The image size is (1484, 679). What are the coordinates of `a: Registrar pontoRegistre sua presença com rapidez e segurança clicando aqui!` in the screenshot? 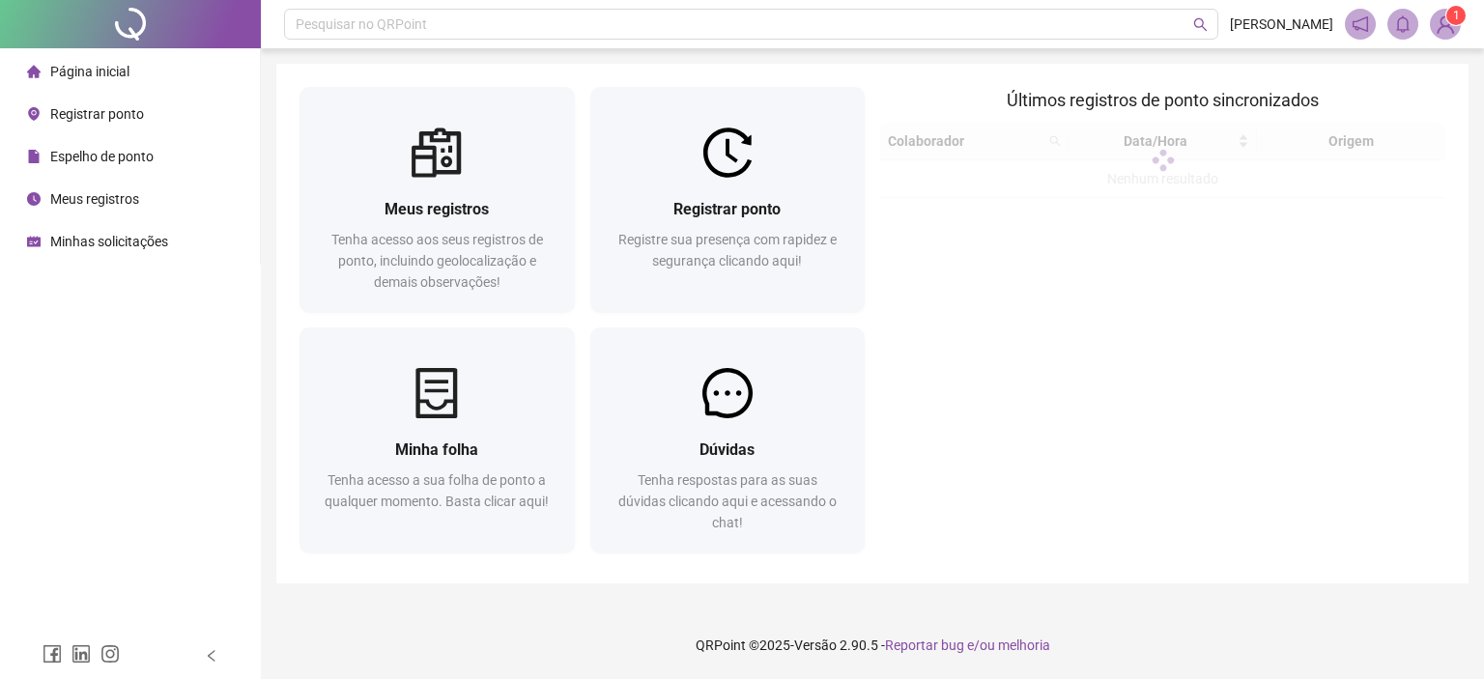 It's located at (728, 199).